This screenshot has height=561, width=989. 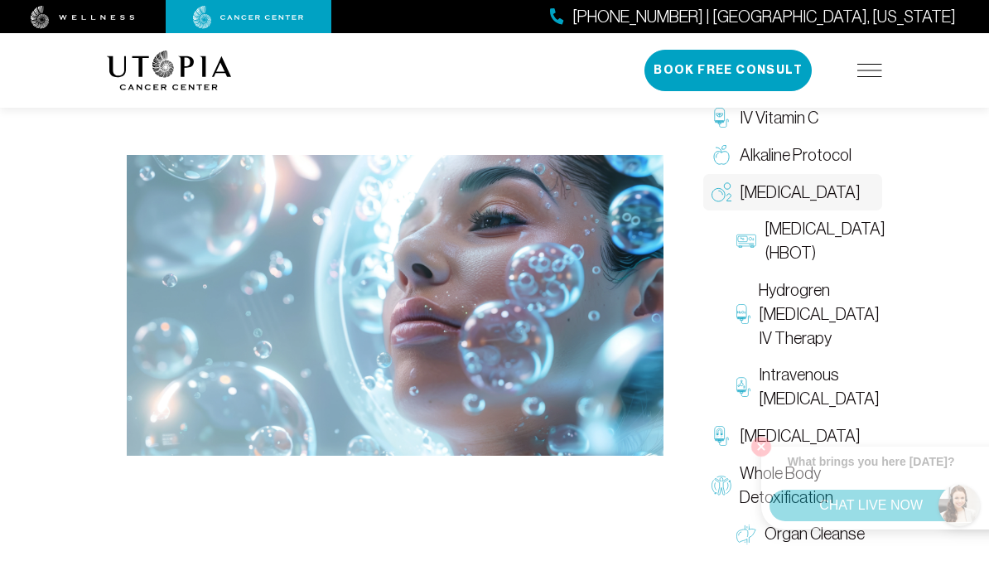 What do you see at coordinates (721, 118) in the screenshot?
I see `img: IV Vitamin C` at bounding box center [721, 118].